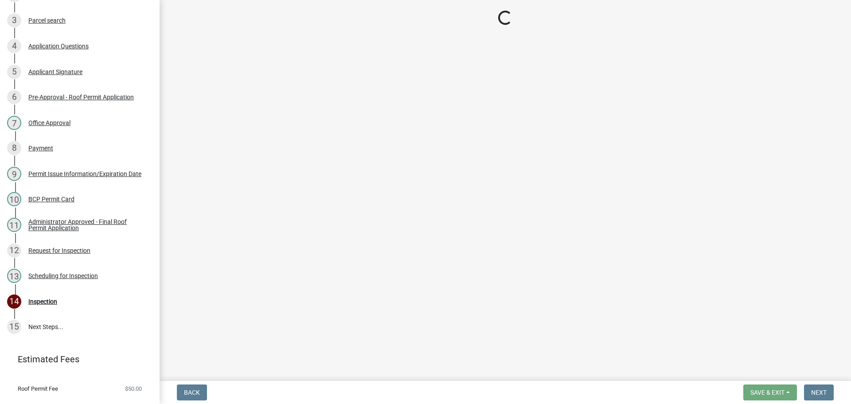 This screenshot has width=851, height=404. What do you see at coordinates (14, 20) in the screenshot?
I see `div: 3` at bounding box center [14, 20].